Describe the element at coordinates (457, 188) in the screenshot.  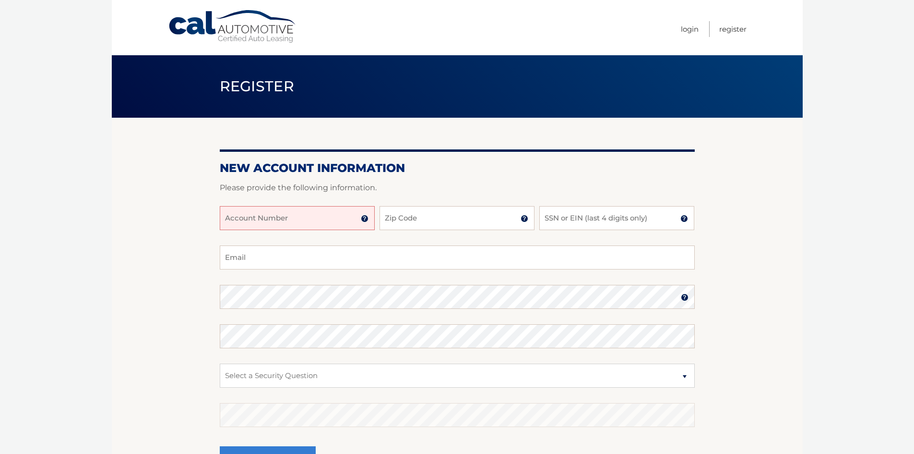
I see `p: Please provide the following information.` at that location.